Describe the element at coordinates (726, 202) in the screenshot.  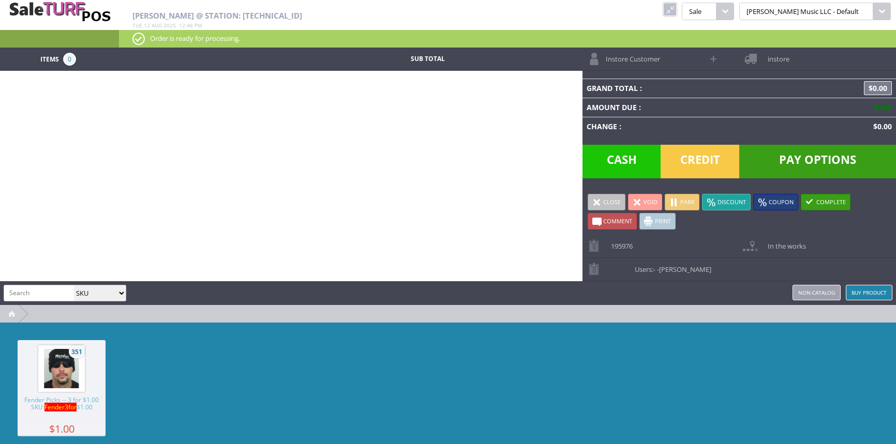
I see `a: Discount` at that location.